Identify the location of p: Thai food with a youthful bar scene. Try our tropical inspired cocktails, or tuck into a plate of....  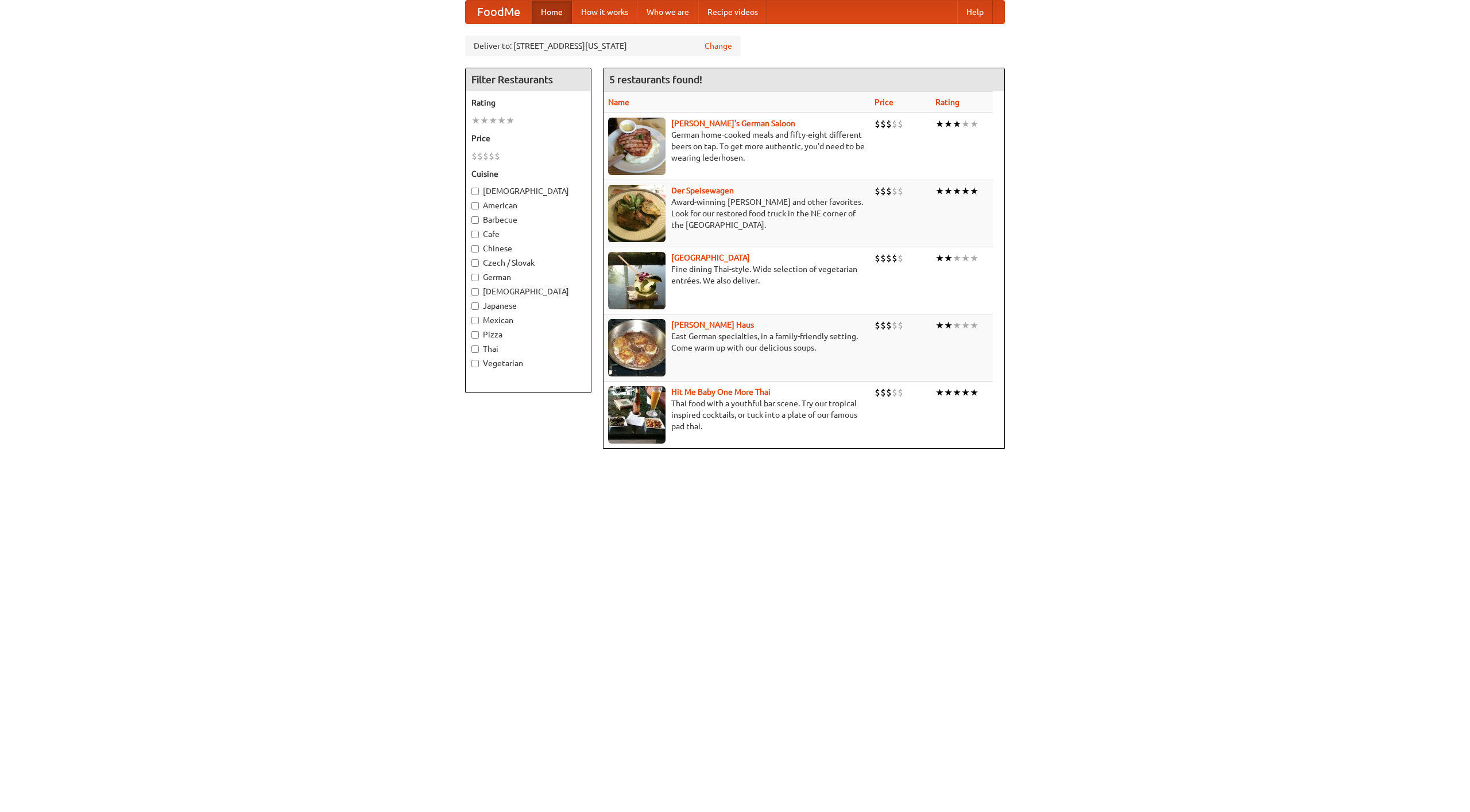
(736, 415).